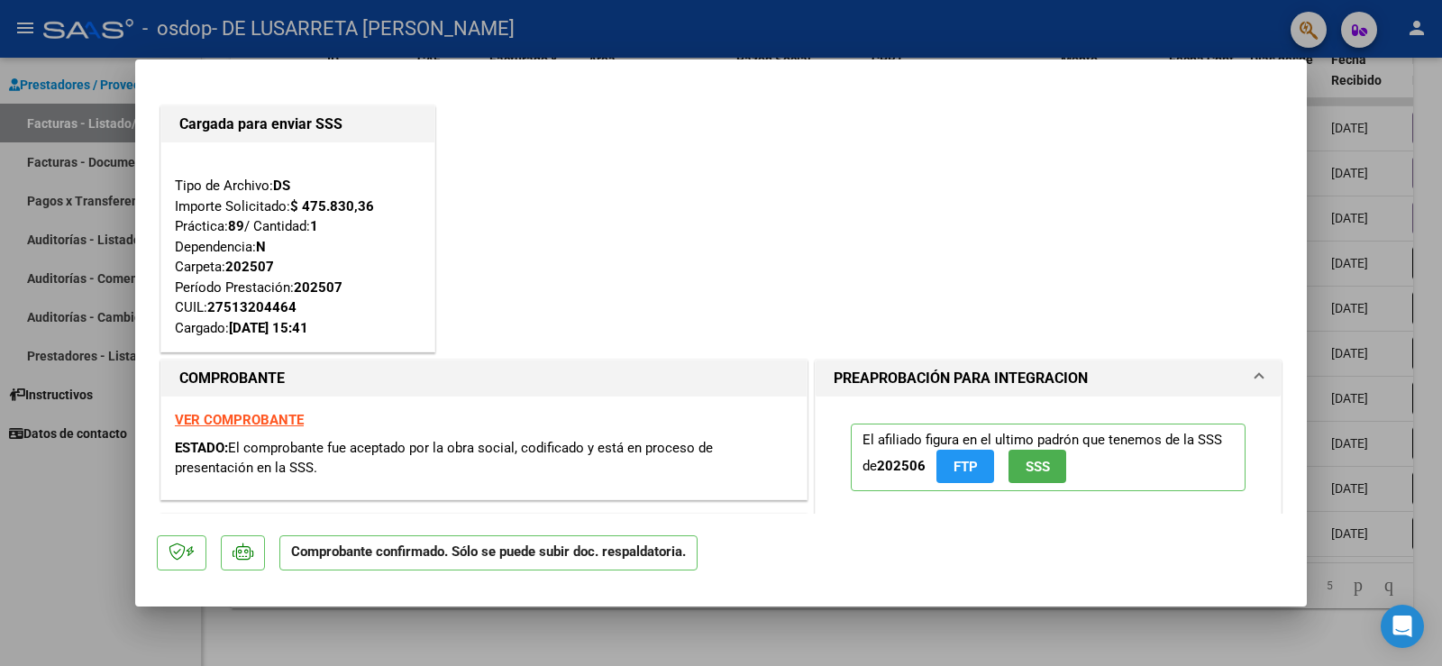 The height and width of the screenshot is (666, 1442). What do you see at coordinates (1403, 627) in the screenshot?
I see `div: Open Intercom Messenger` at bounding box center [1403, 627].